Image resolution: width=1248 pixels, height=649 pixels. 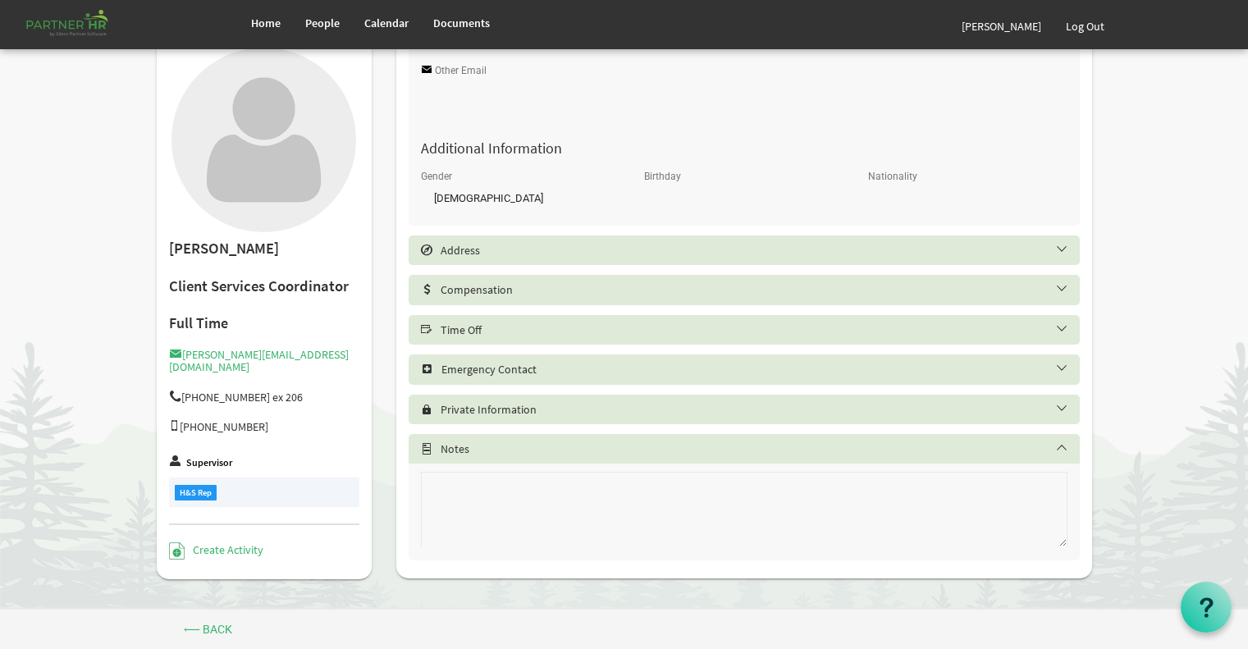 I want to click on h2: Client Services Coordinator, so click(x=264, y=286).